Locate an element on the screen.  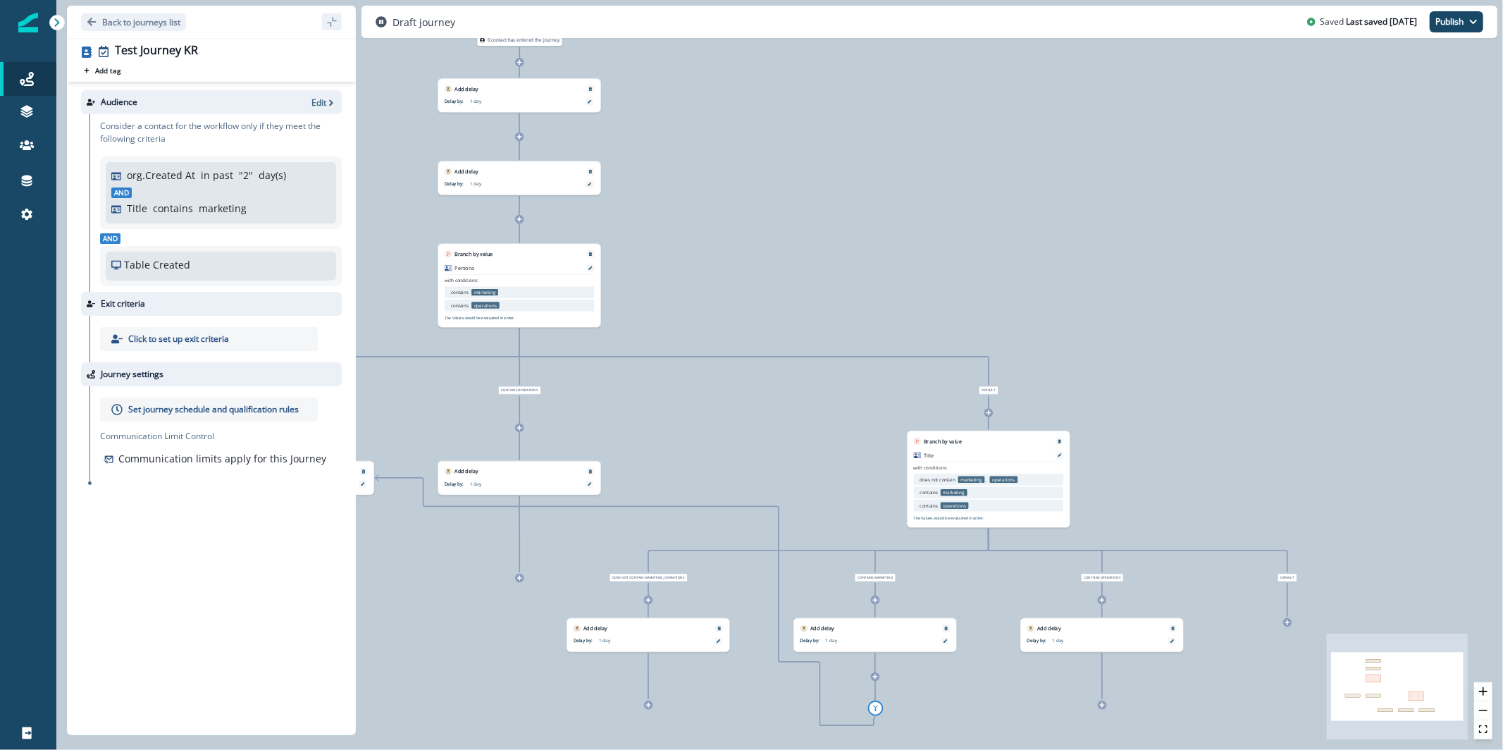
button: zoom in is located at coordinates (1483, 691).